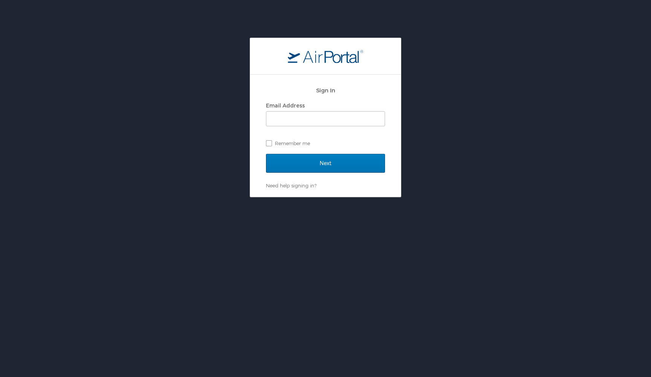 This screenshot has width=651, height=377. Describe the element at coordinates (325, 90) in the screenshot. I see `h2: Sign In` at that location.